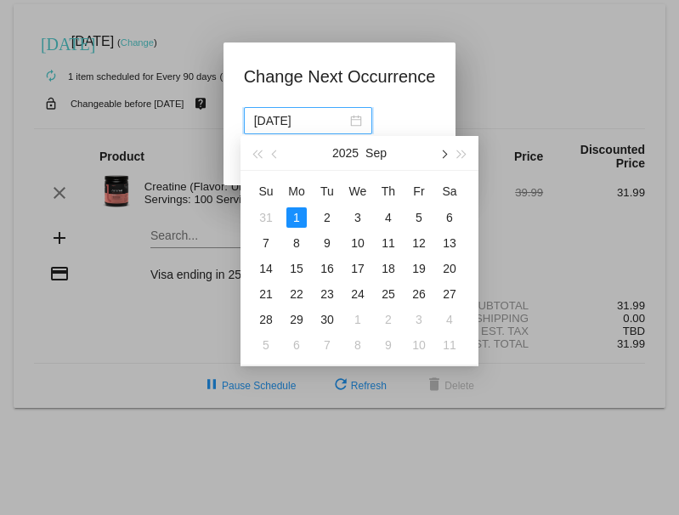 This screenshot has height=515, width=679. Describe the element at coordinates (296, 217) in the screenshot. I see `td: 9/1/2025` at that location.